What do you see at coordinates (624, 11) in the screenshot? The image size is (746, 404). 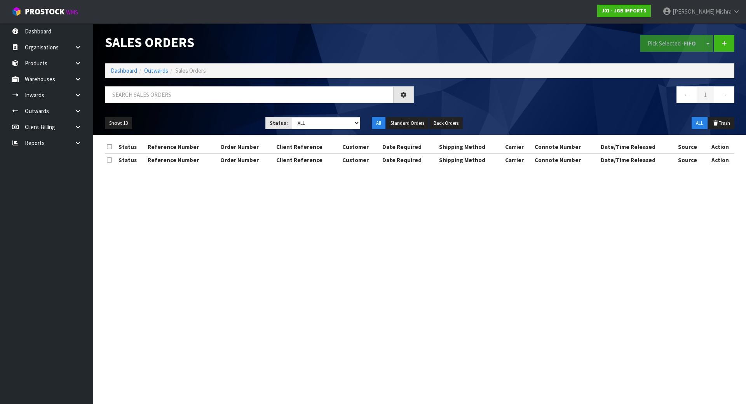 I see `a: J01 - JGB IMPORTS` at bounding box center [624, 11].